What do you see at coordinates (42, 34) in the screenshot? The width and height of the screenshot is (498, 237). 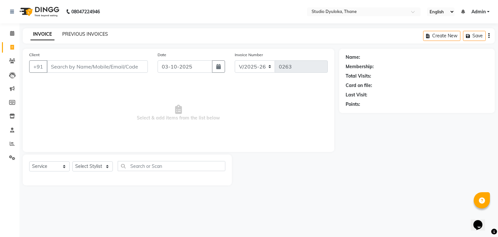 I see `a: INVOICE` at bounding box center [42, 34].